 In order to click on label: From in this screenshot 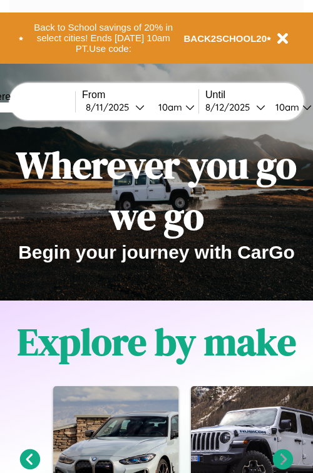, I will do `click(140, 95)`.